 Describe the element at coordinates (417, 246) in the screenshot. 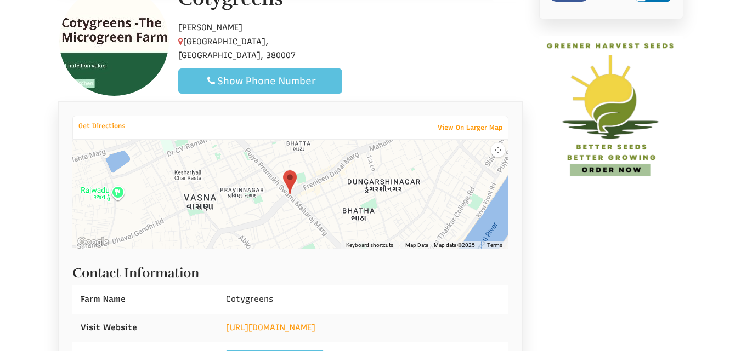

I see `button: Map Data` at that location.